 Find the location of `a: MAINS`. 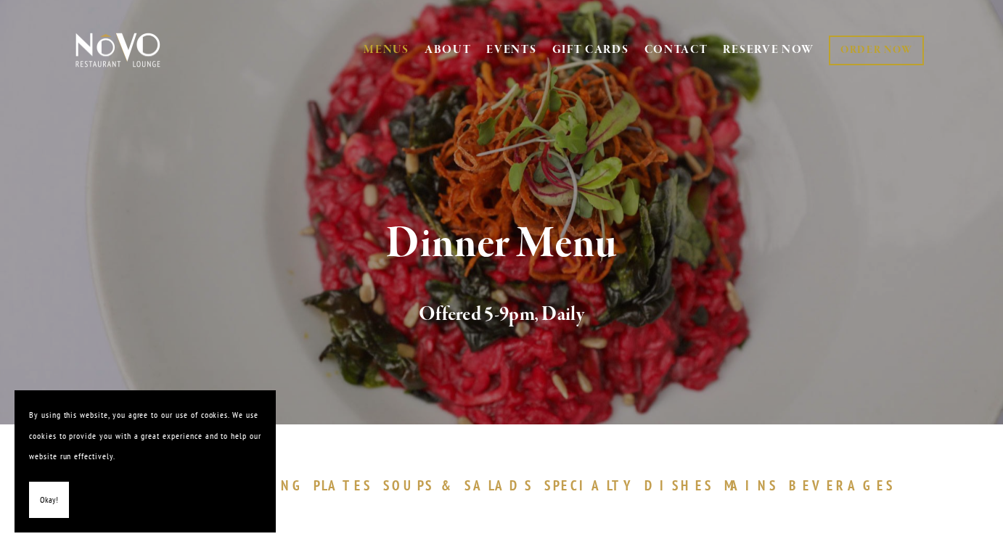

a: MAINS is located at coordinates (754, 485).